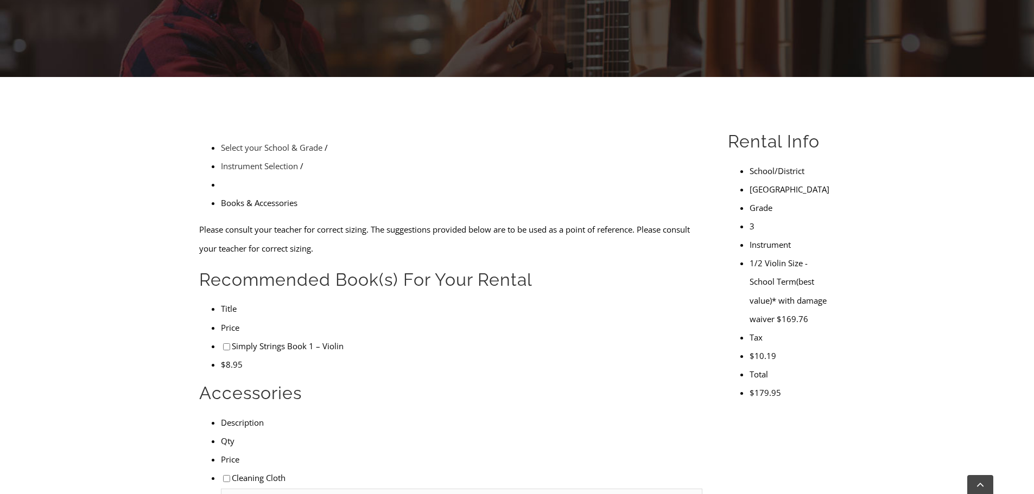 Image resolution: width=1034 pixels, height=494 pixels. Describe the element at coordinates (792, 245) in the screenshot. I see `li: Instrument` at that location.